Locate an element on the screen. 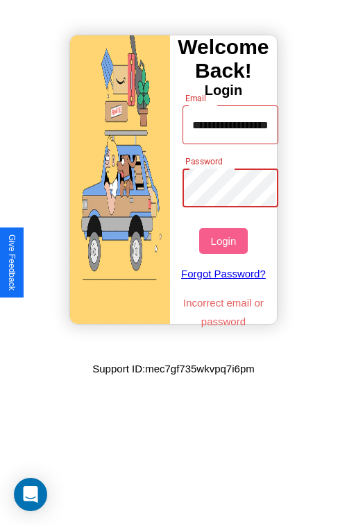 Image resolution: width=347 pixels, height=525 pixels. h4: Login is located at coordinates (223, 90).